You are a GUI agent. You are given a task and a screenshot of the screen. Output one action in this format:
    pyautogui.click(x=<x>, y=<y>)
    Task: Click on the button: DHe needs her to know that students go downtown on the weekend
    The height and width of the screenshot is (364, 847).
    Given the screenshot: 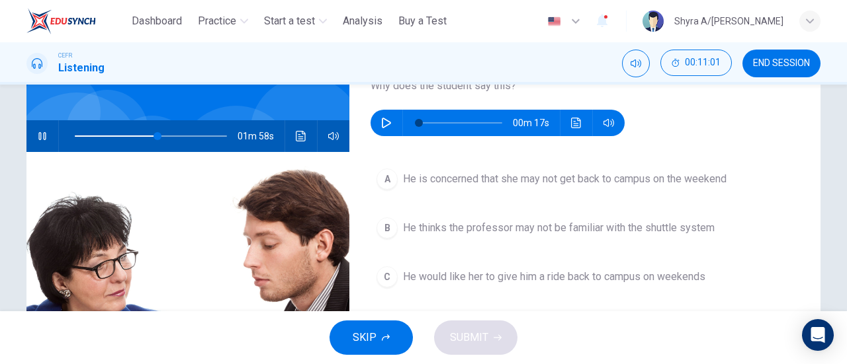 What is the action you would take?
    pyautogui.click(x=585, y=326)
    